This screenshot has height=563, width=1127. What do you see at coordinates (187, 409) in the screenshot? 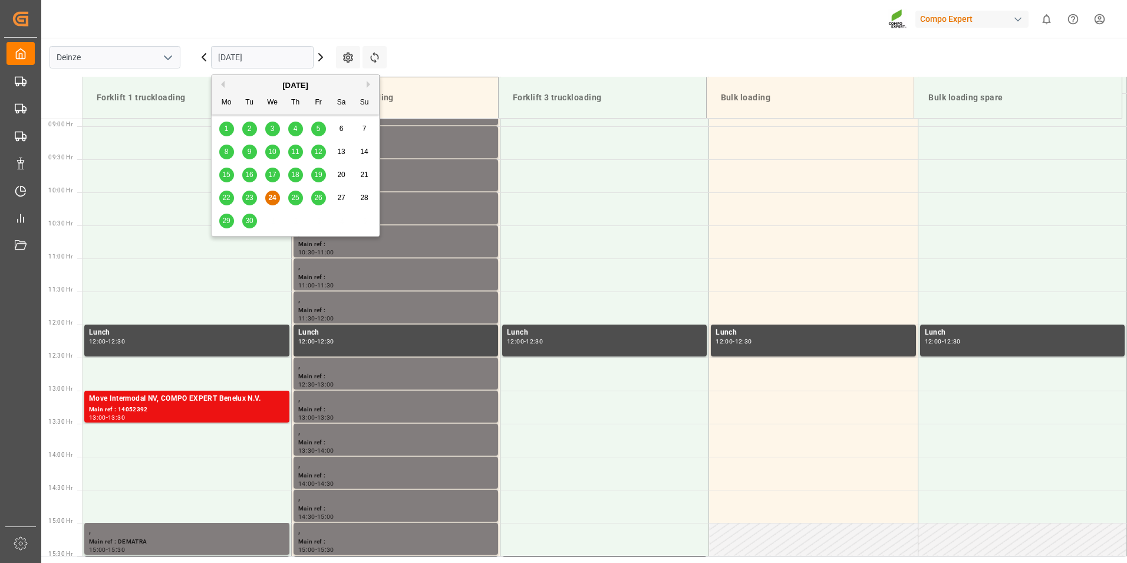
I see `div: Main ref : 14052392` at bounding box center [187, 409].